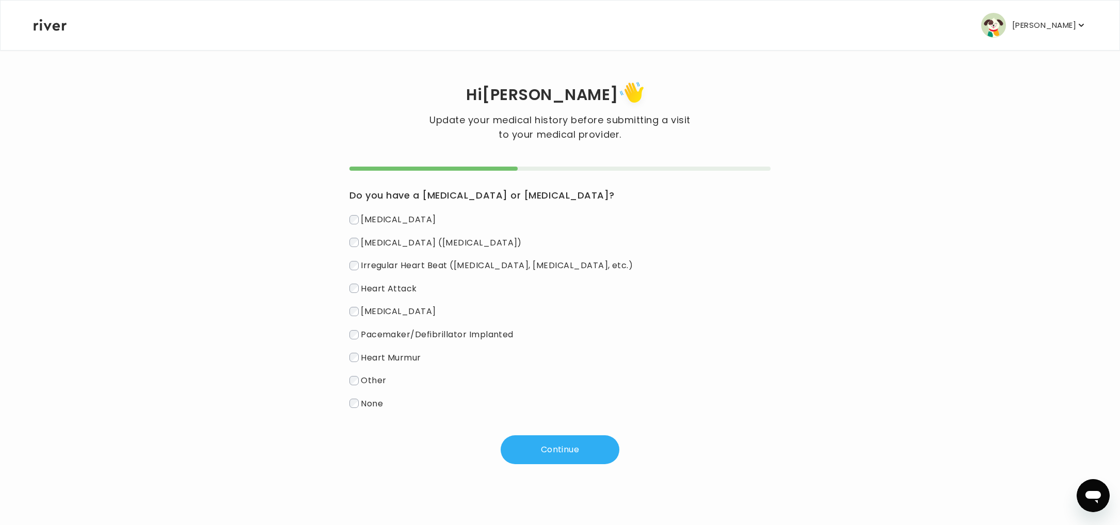 The height and width of the screenshot is (525, 1120). Describe the element at coordinates (354, 358) in the screenshot. I see `input: Heart Murmur` at that location.